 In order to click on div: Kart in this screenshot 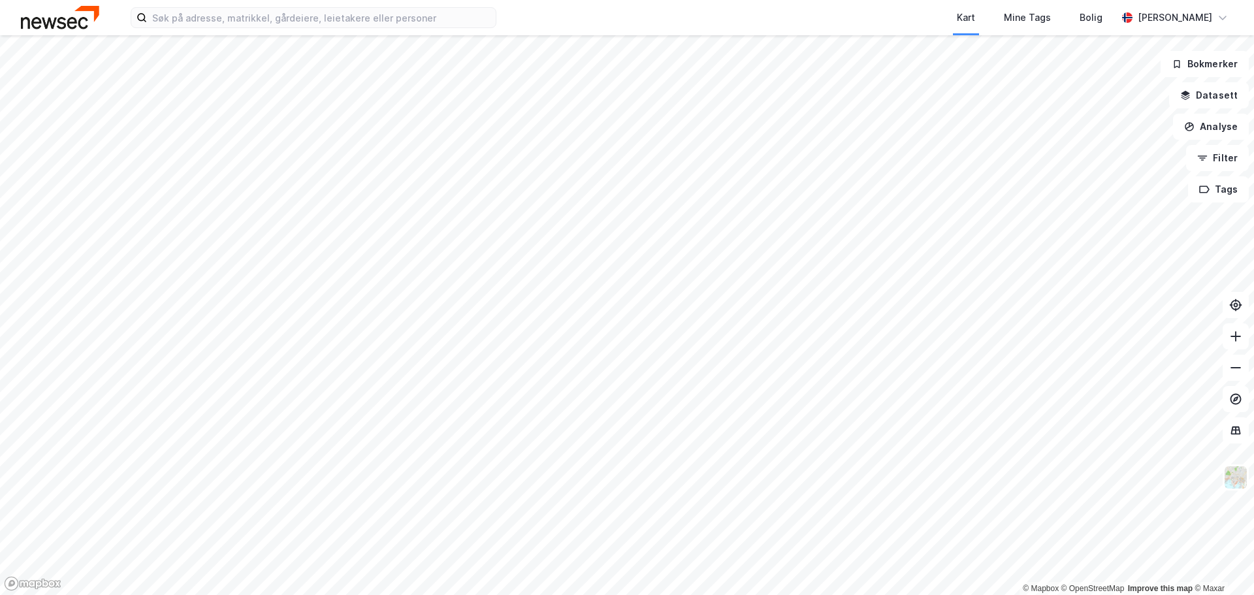, I will do `click(966, 18)`.